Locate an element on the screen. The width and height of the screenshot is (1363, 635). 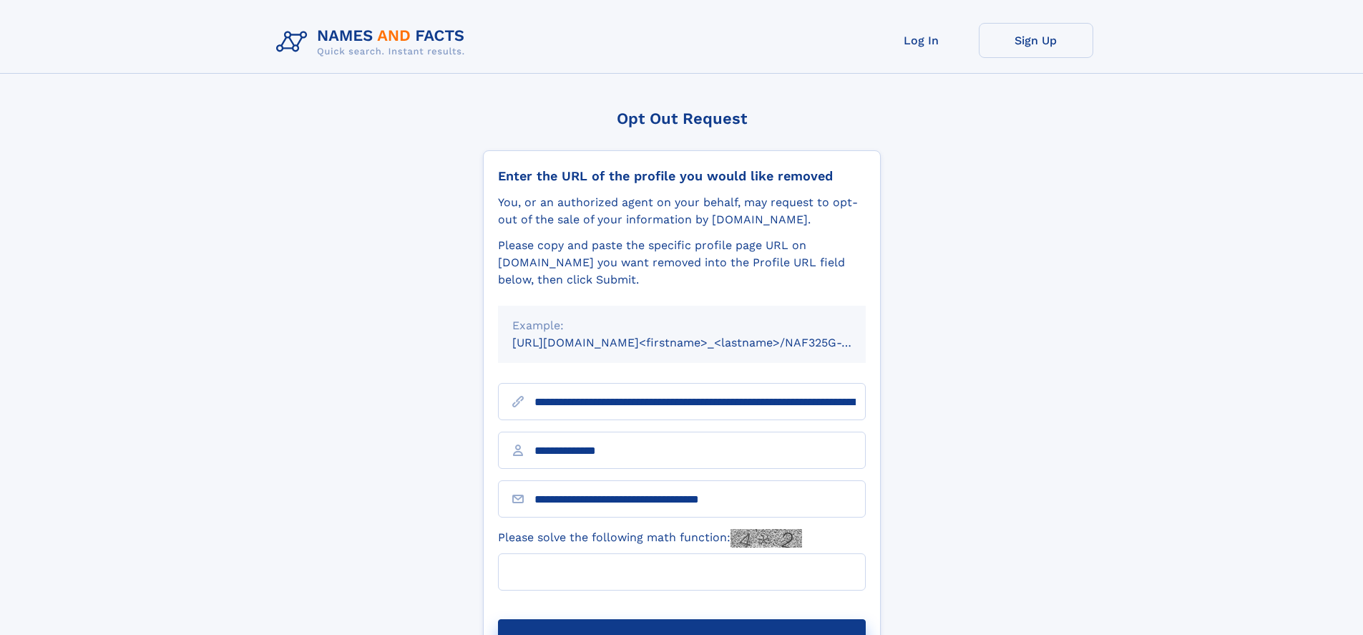
div: Enter the URL of the profile you would like removed is located at coordinates (682, 176).